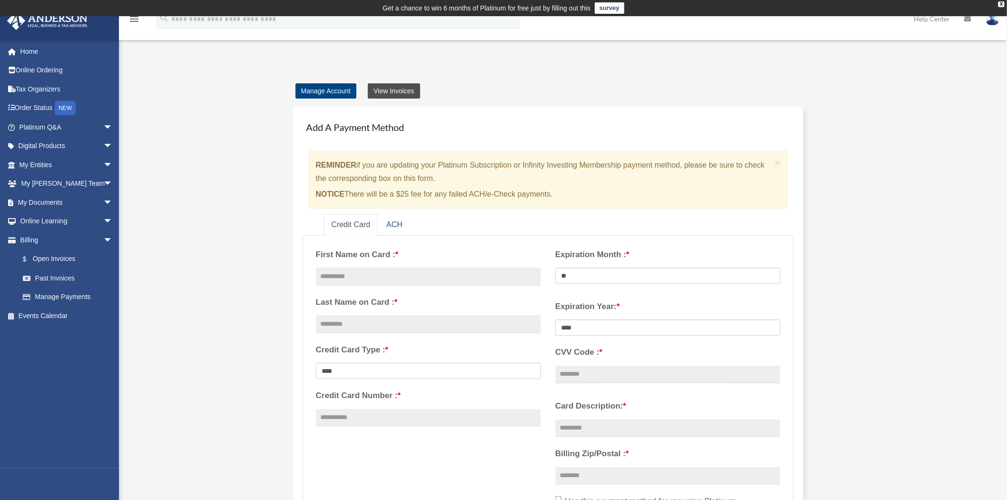 This screenshot has width=1007, height=500. I want to click on label: Expiration Year:, so click(668, 306).